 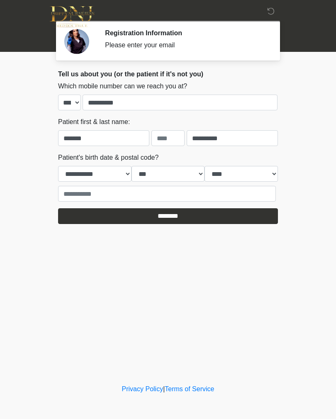 What do you see at coordinates (143, 389) in the screenshot?
I see `a: Privacy Policy` at bounding box center [143, 389].